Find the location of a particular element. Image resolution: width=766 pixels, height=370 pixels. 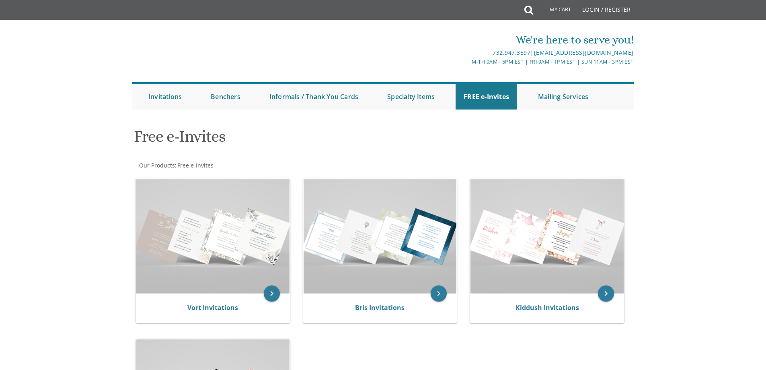

img: Kiddush Invitations is located at coordinates (547, 236).